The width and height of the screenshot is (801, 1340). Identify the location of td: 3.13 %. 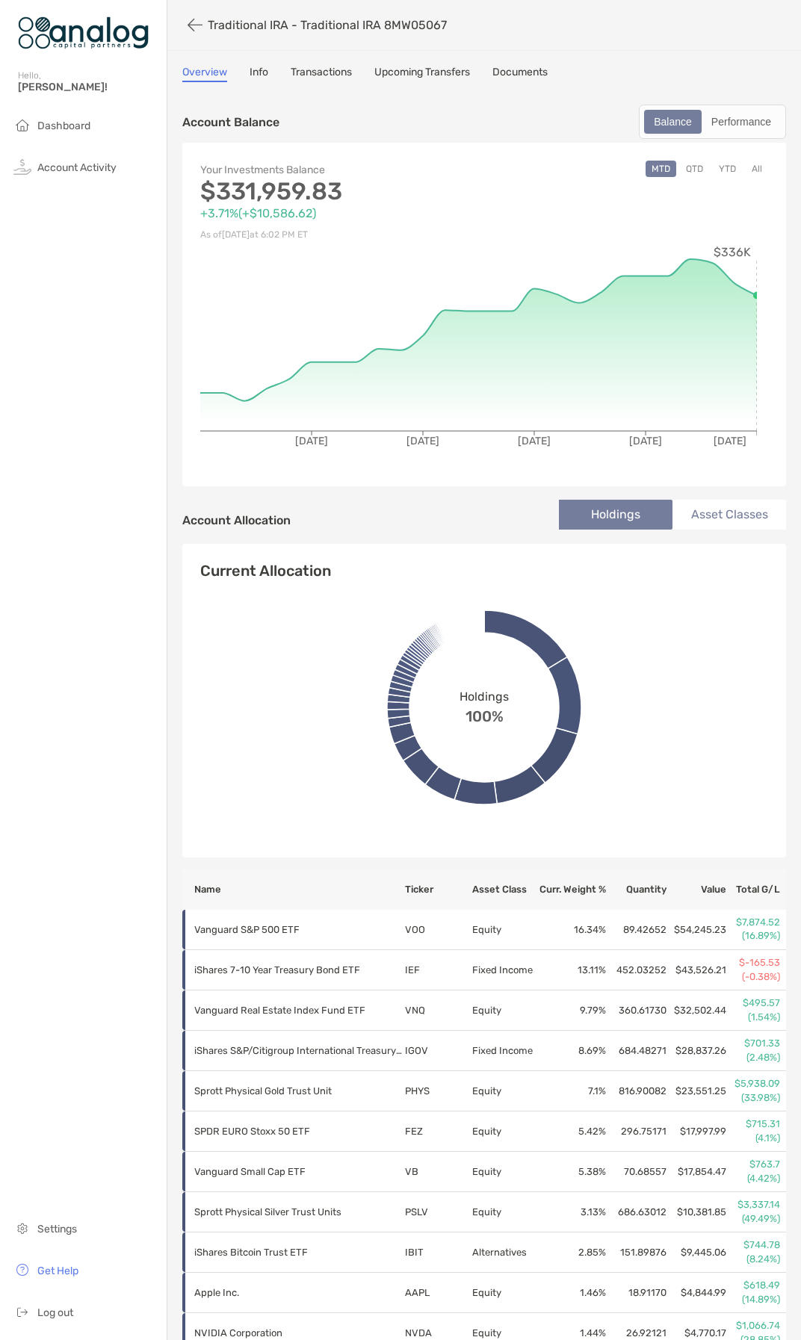
(571, 1212).